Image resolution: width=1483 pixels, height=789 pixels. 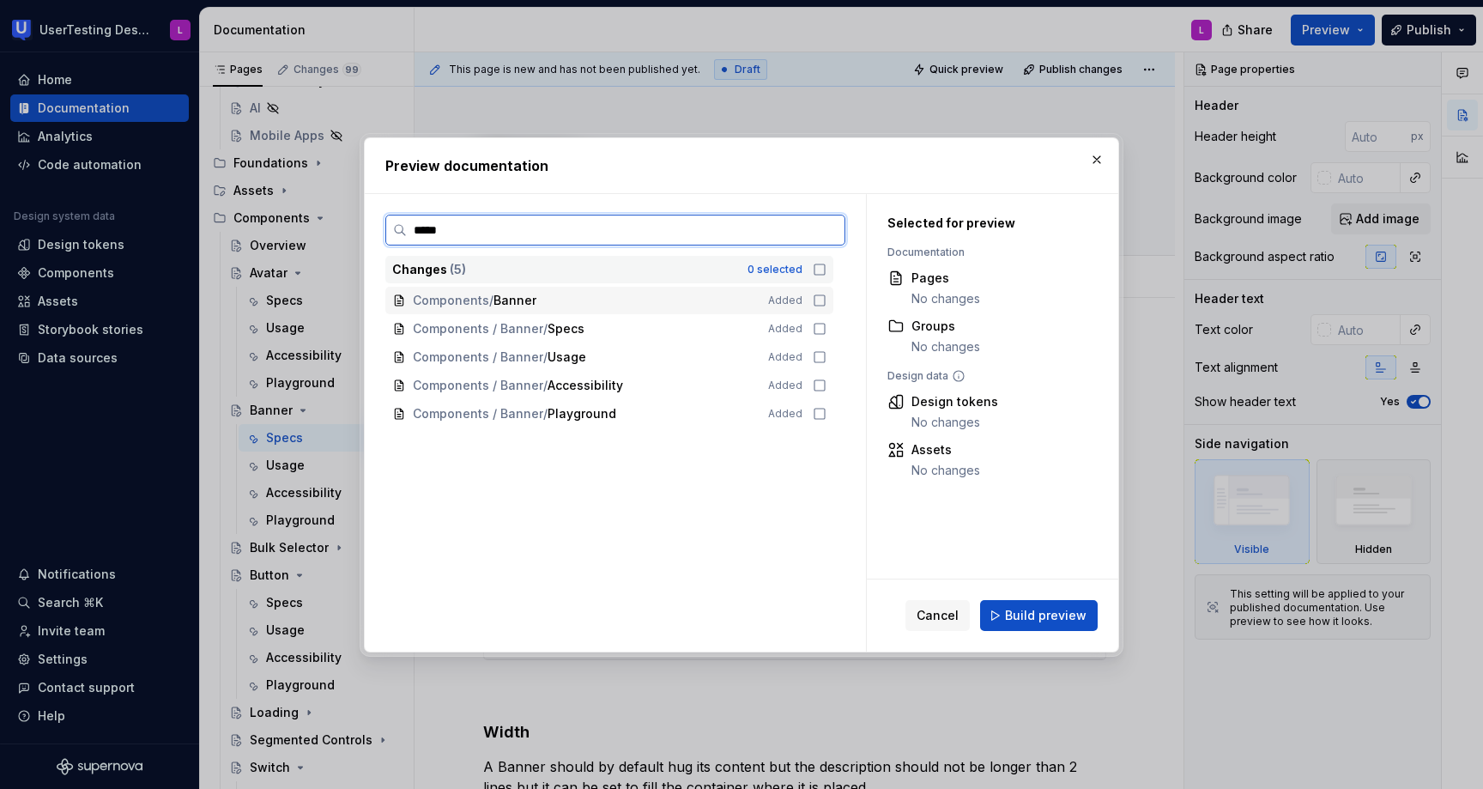 What do you see at coordinates (565, 270) in the screenshot?
I see `div: Changes` at bounding box center [565, 270].